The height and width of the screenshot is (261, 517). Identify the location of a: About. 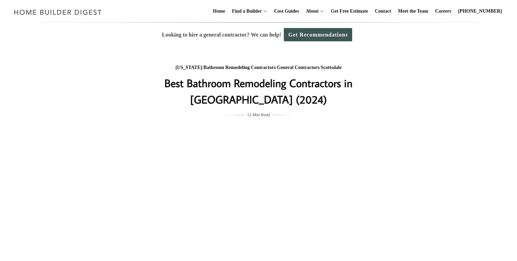
(311, 11).